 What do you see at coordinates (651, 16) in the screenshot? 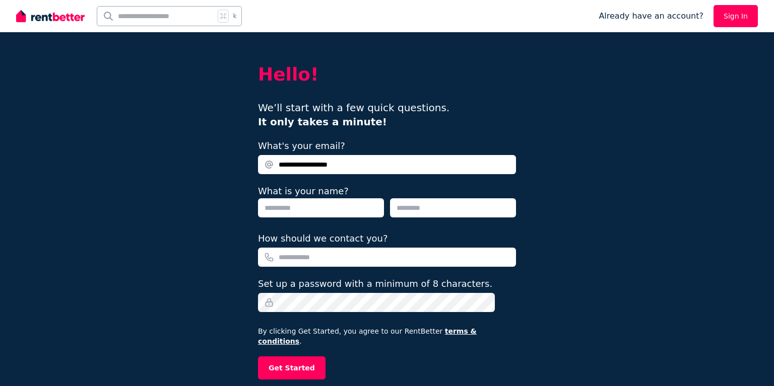
I see `span: Already have an account?` at bounding box center [651, 16].